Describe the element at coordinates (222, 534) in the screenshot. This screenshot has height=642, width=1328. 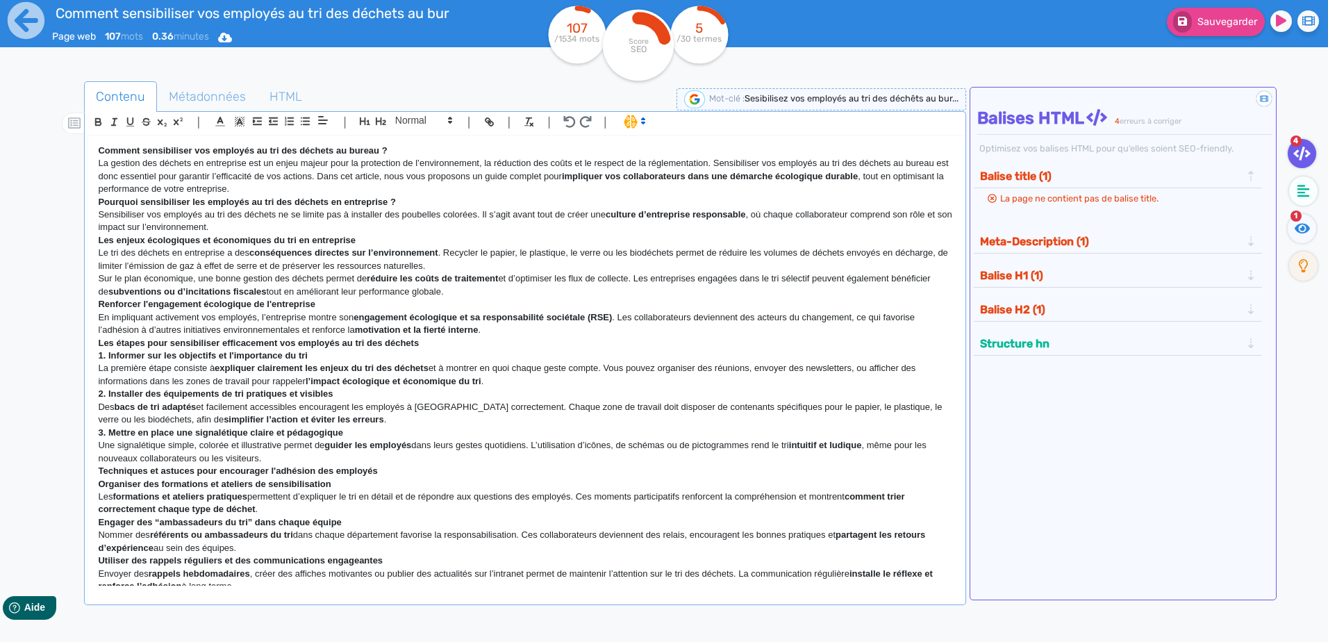
I see `strong: référents ou ambassadeurs du tri` at that location.